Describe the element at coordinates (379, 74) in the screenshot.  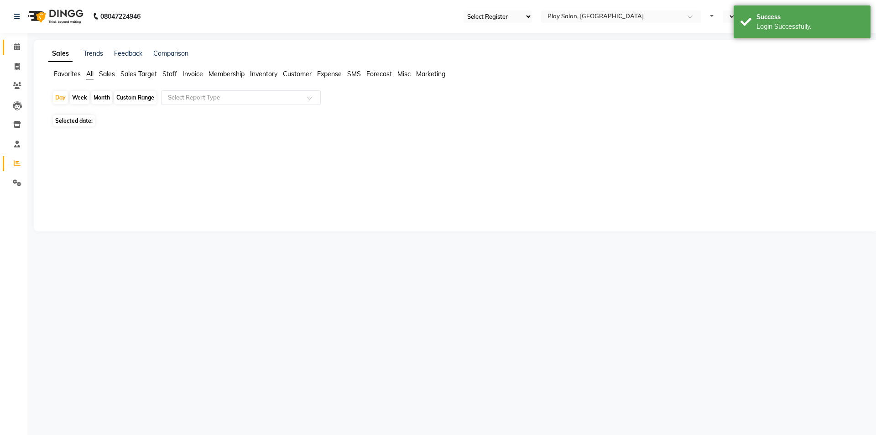
I see `span: Forecast` at that location.